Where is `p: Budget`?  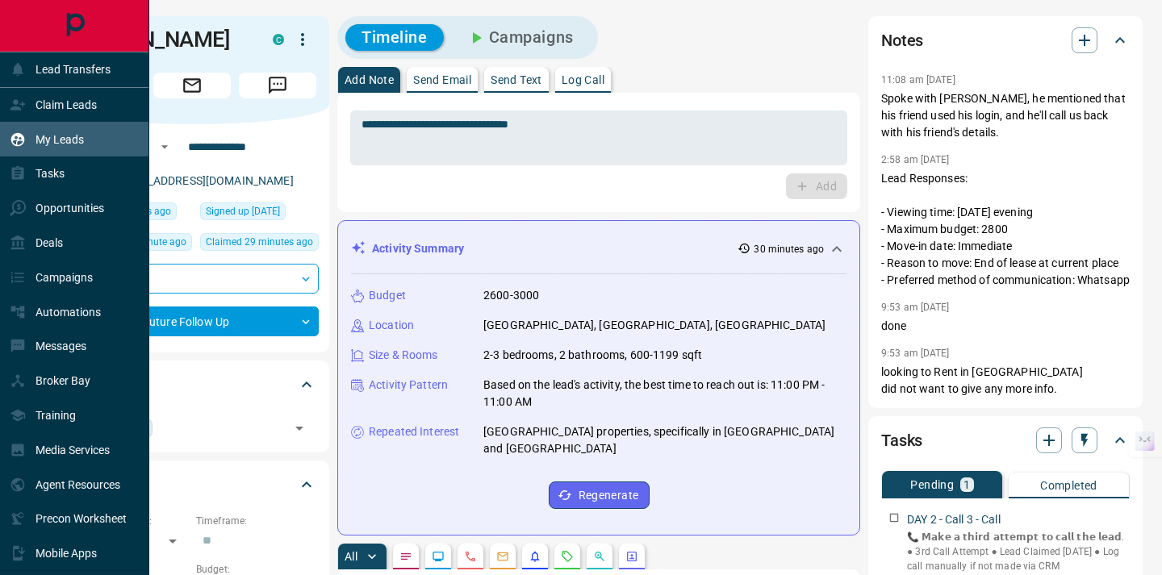 p: Budget is located at coordinates (387, 295).